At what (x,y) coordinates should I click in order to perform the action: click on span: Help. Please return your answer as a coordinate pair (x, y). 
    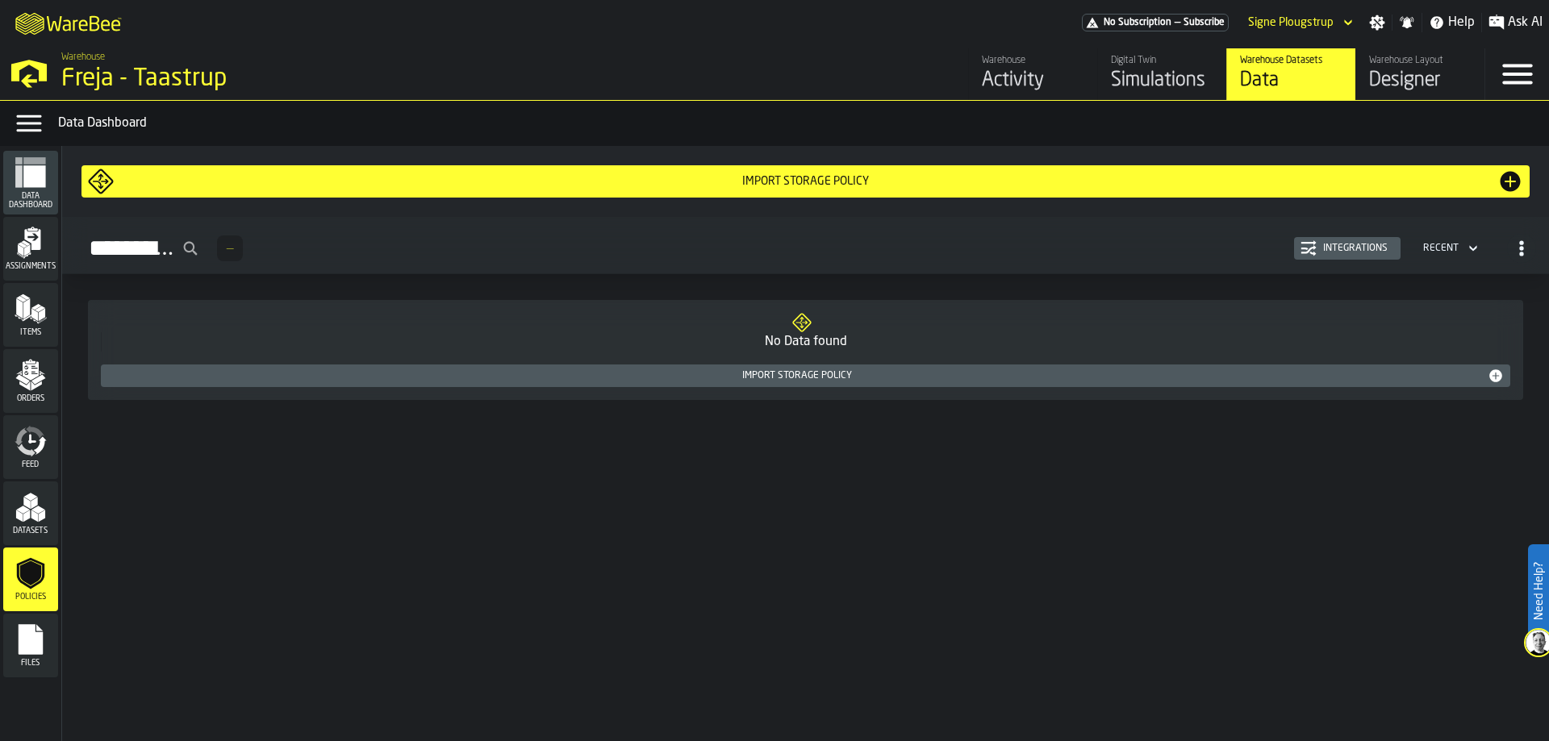
    Looking at the image, I should click on (1461, 23).